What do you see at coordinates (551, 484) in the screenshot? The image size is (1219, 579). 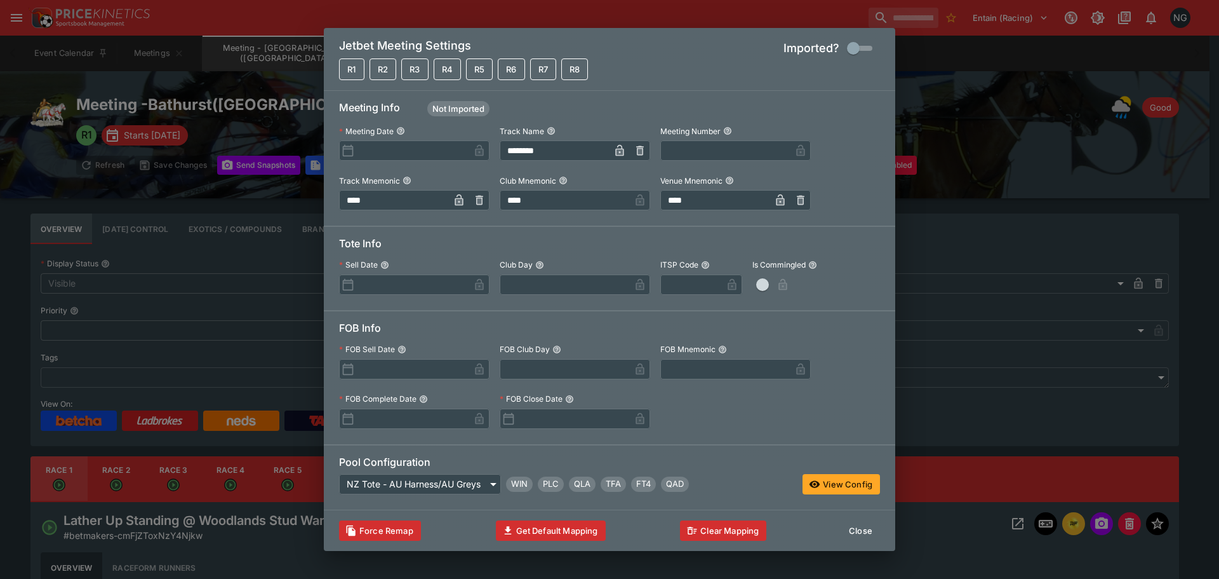 I see `div: Place` at bounding box center [551, 484].